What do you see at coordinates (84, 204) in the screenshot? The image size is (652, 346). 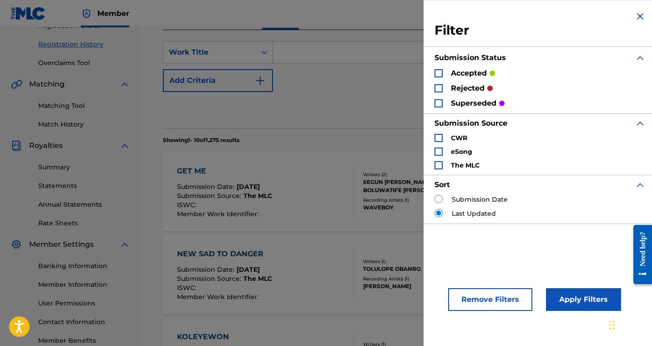 I see `a: Annual Statements` at bounding box center [84, 204].